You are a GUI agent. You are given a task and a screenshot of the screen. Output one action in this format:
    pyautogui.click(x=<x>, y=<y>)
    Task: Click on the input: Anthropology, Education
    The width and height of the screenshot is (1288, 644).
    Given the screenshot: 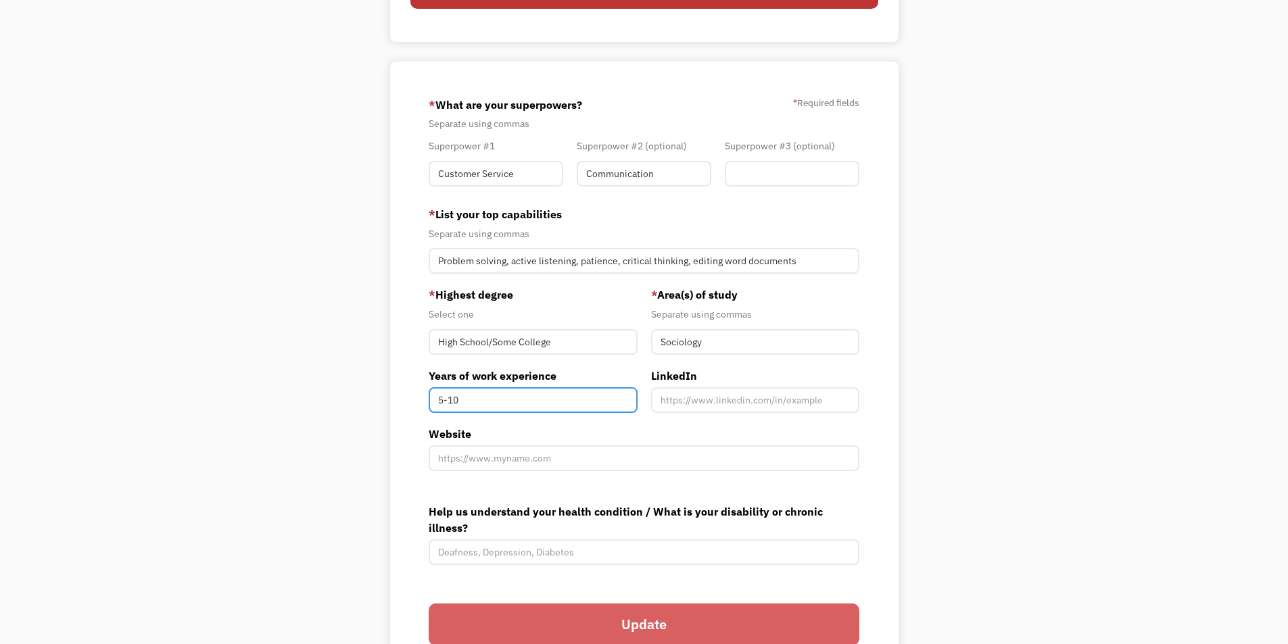 What is the action you would take?
    pyautogui.click(x=755, y=342)
    